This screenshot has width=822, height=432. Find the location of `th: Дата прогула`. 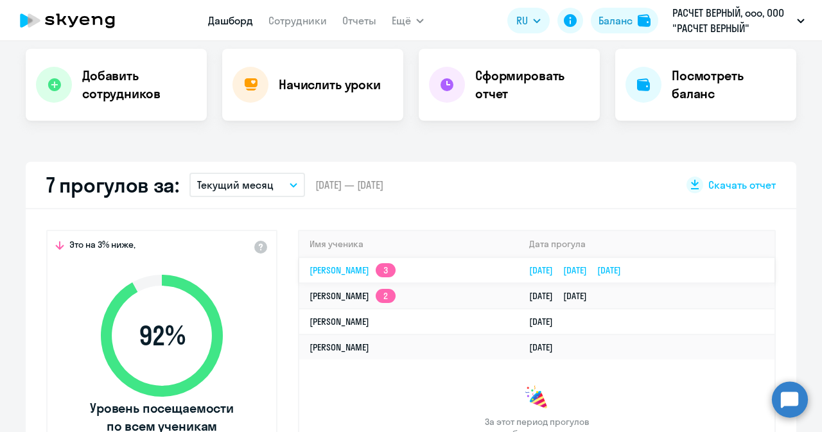

th: Дата прогула is located at coordinates (646, 244).